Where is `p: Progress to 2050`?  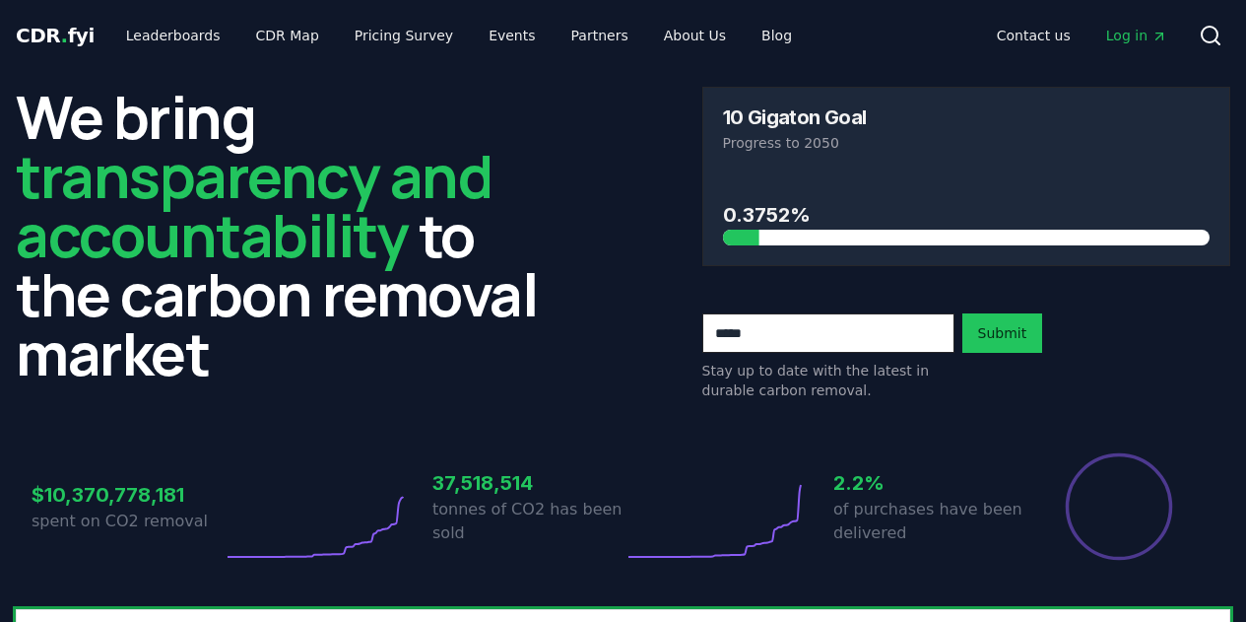
p: Progress to 2050 is located at coordinates (966, 143).